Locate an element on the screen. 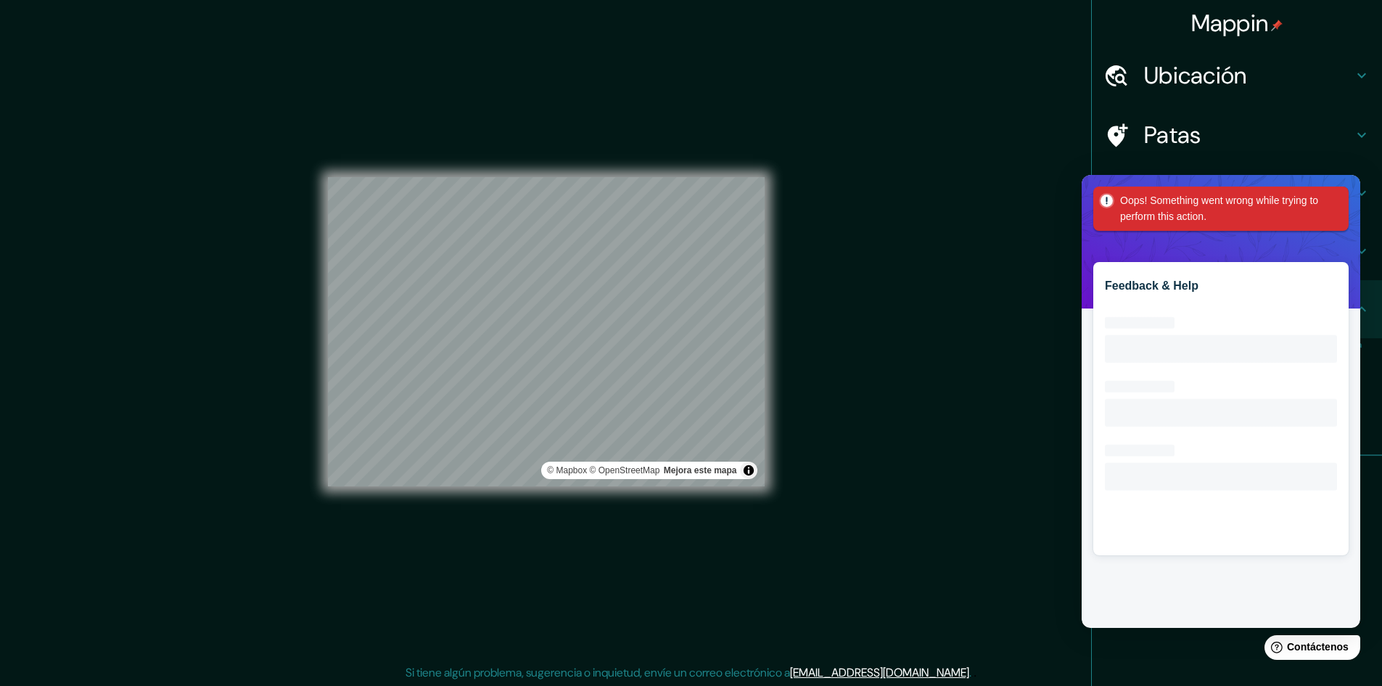 The image size is (1382, 686). img: pin-icon.png is located at coordinates (1277, 25).